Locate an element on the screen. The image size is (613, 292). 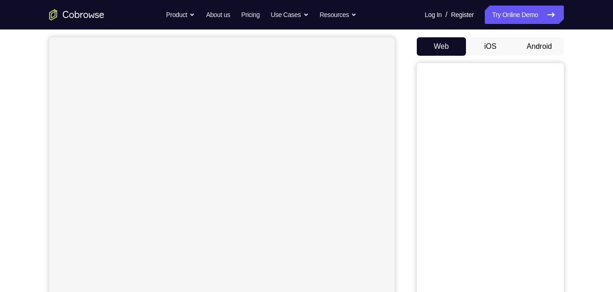
button: Android is located at coordinates (539, 46).